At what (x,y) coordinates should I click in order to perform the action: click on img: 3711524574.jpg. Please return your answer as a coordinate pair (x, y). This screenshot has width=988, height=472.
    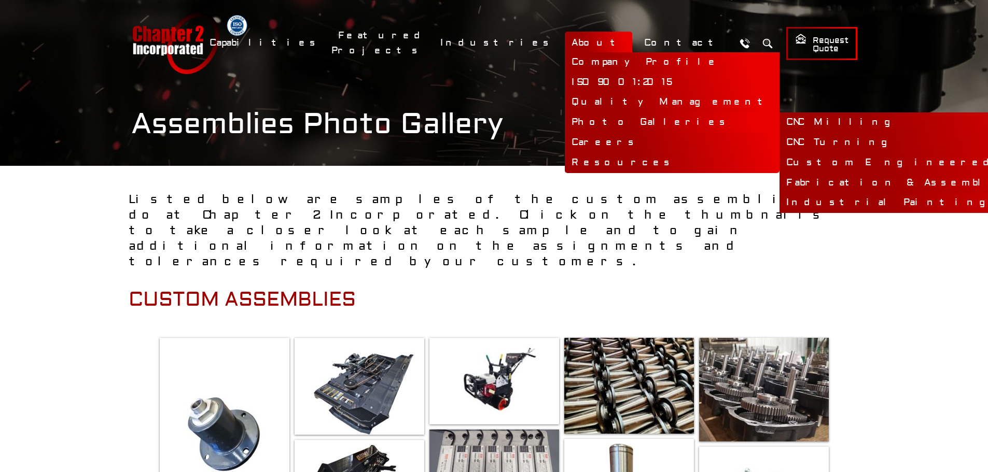
    Looking at the image, I should click on (494, 381).